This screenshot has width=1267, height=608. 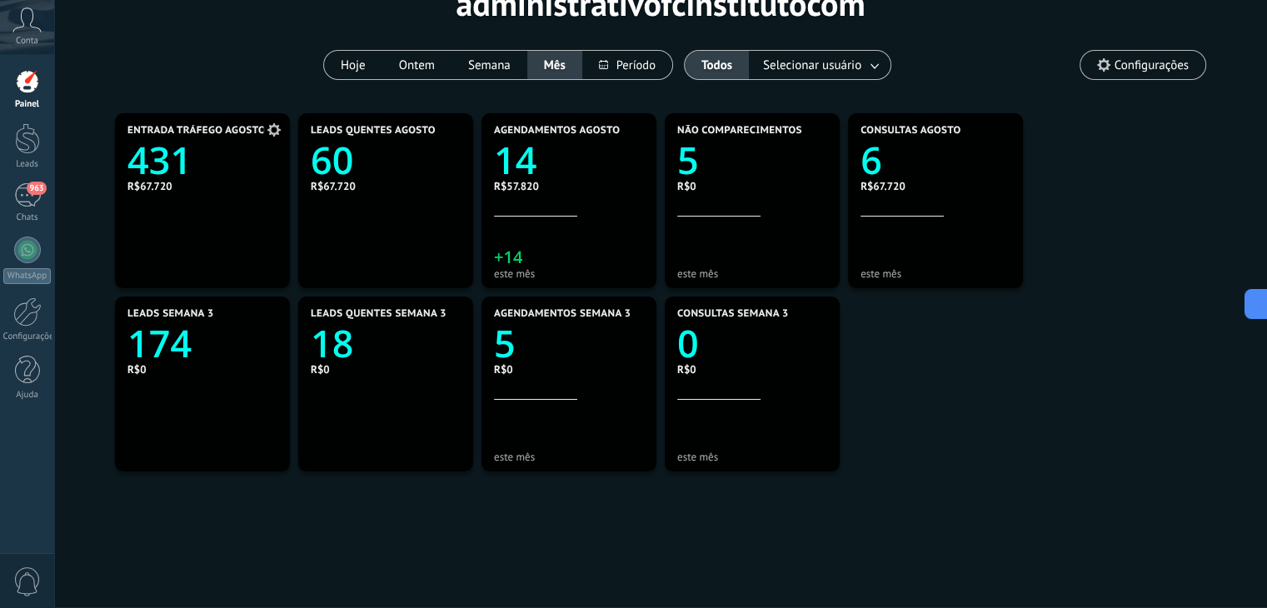 What do you see at coordinates (555, 65) in the screenshot?
I see `button: Mês` at bounding box center [555, 65].